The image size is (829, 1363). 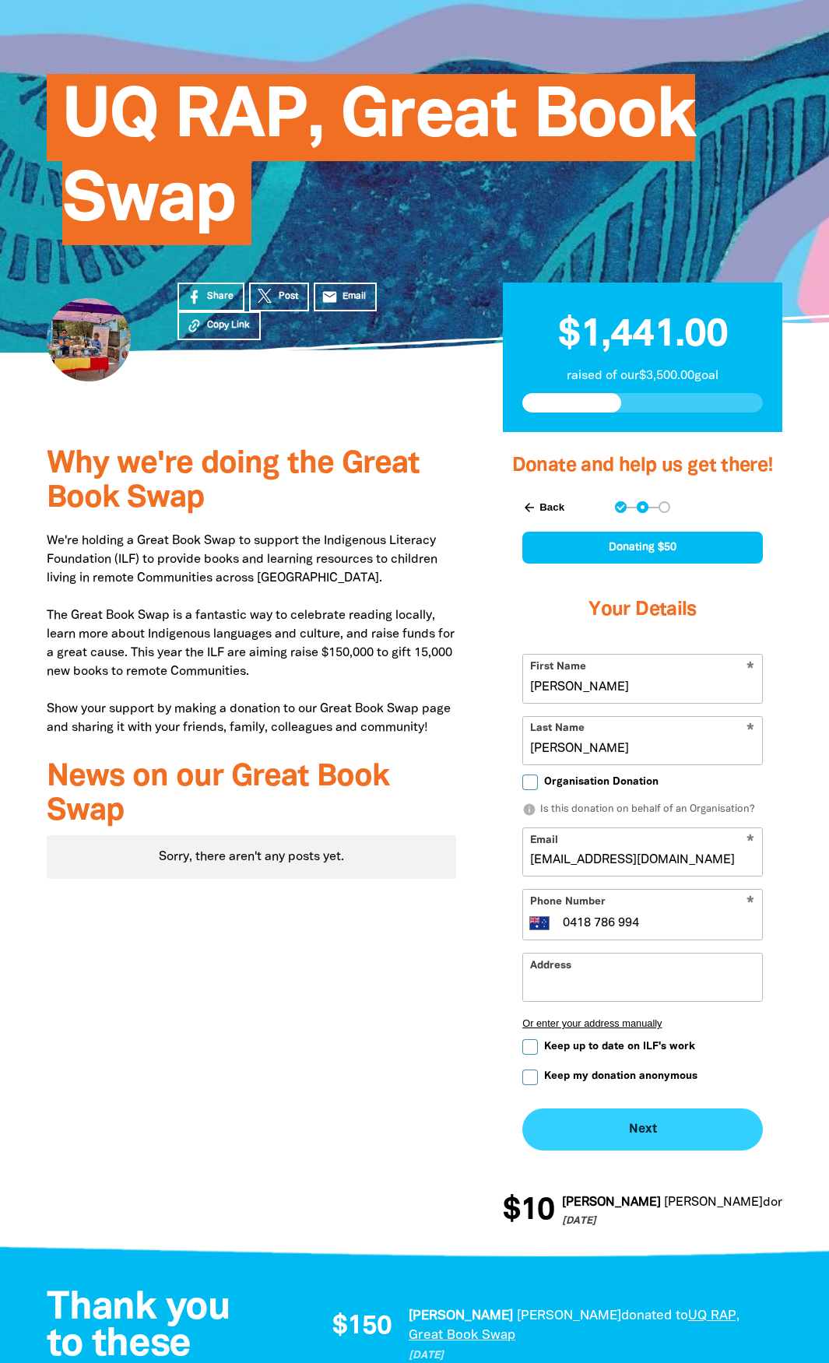 I want to click on span: Share, so click(x=220, y=297).